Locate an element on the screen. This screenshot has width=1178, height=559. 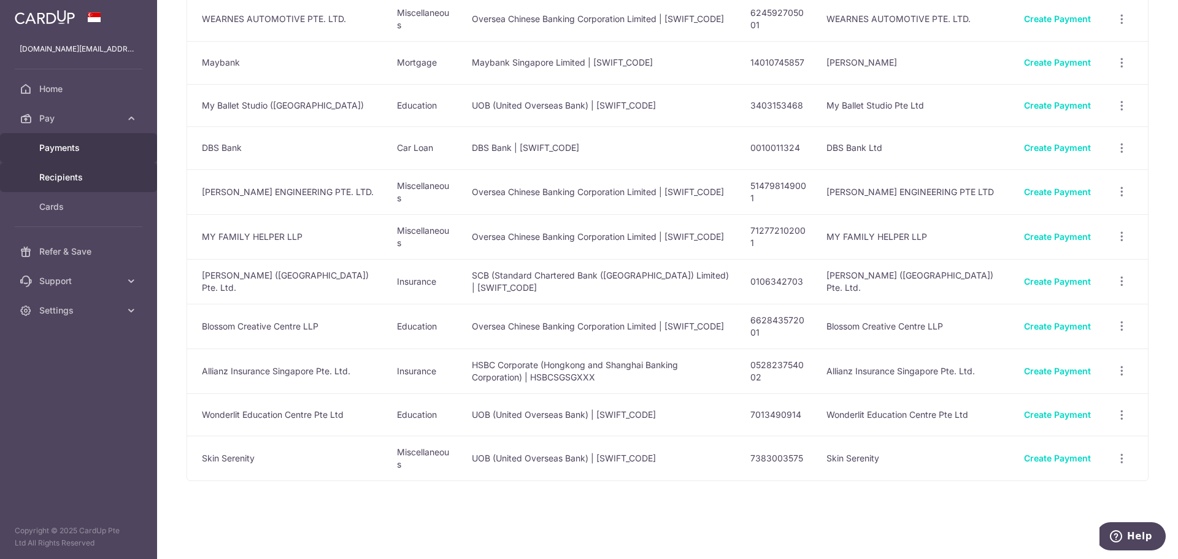
span: Cards is located at coordinates (80, 207).